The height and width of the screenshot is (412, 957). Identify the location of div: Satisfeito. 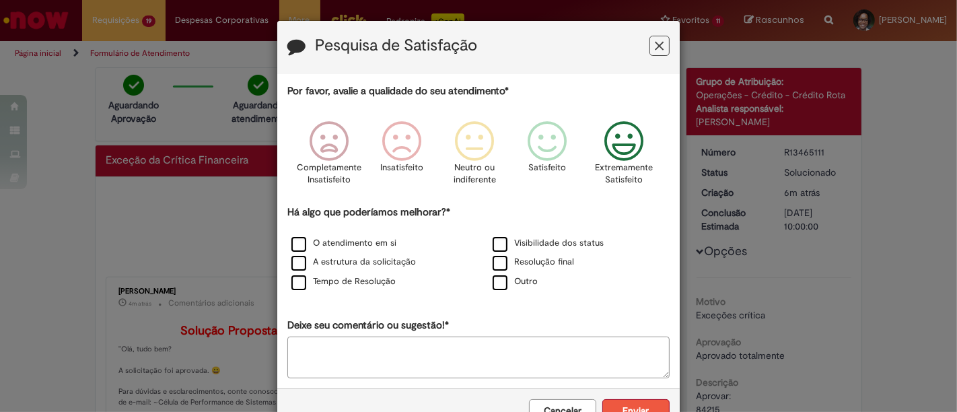
(547, 157).